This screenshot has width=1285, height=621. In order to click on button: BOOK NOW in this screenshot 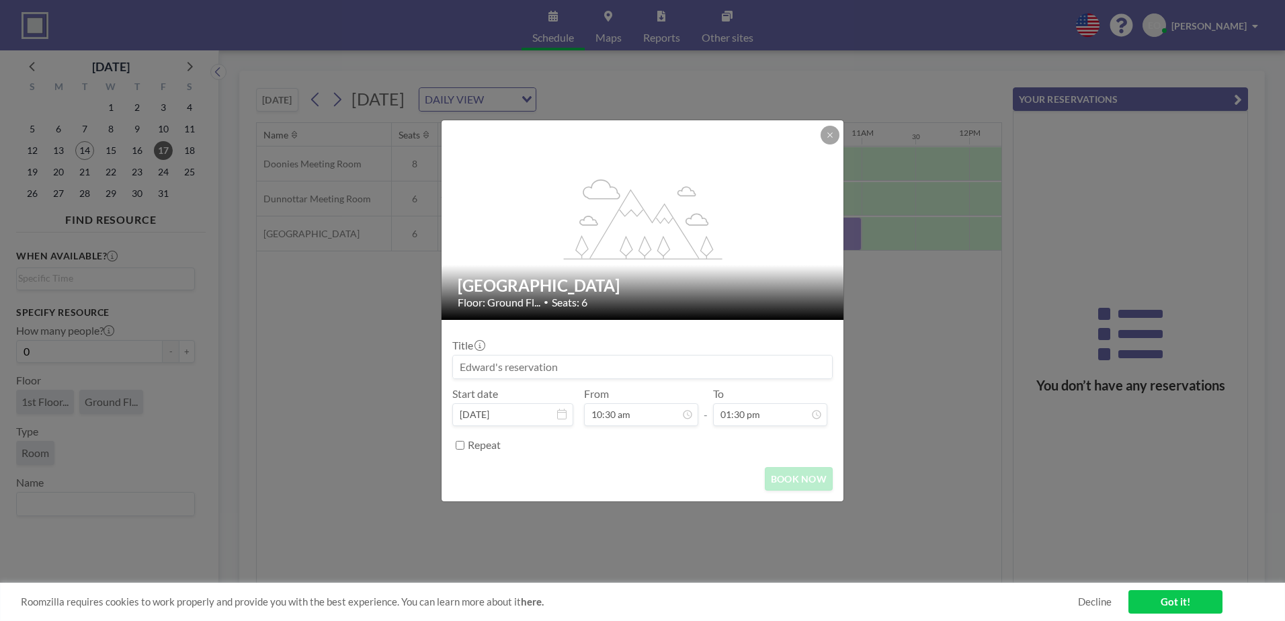, I will do `click(798, 478)`.